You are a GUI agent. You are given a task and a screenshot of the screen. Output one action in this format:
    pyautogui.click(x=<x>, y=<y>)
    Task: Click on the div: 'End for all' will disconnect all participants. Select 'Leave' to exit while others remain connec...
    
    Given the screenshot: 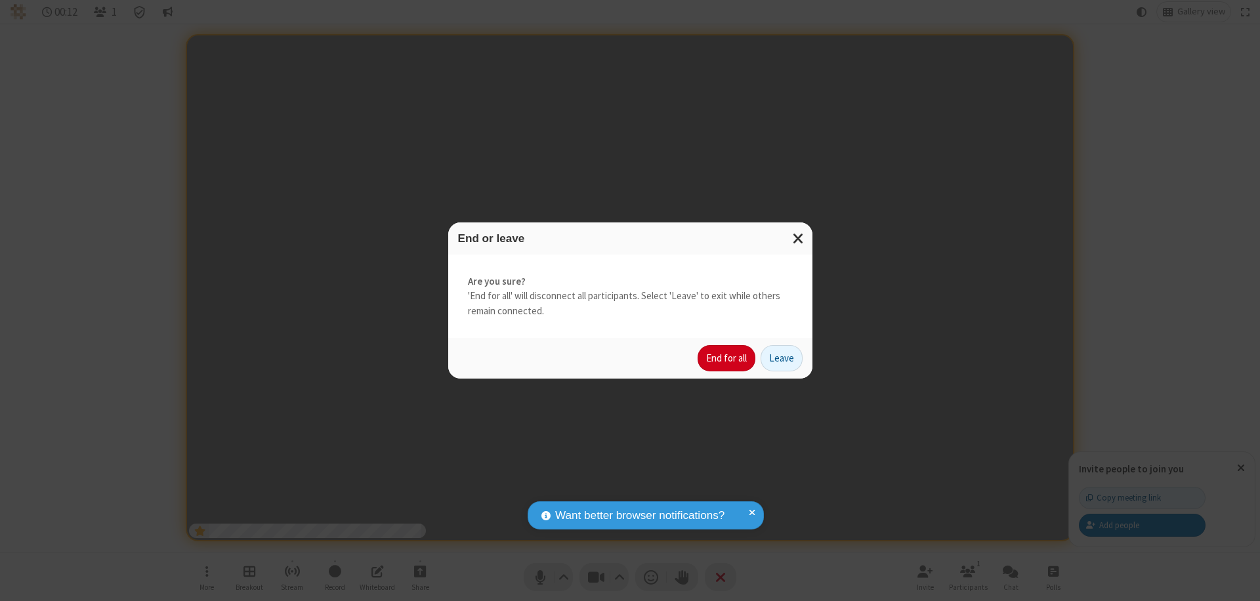 What is the action you would take?
    pyautogui.click(x=630, y=297)
    